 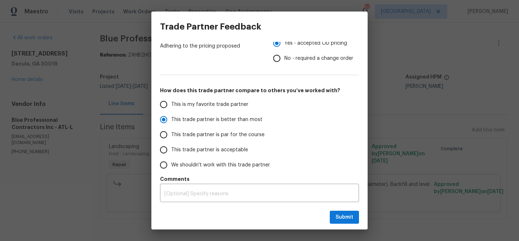 What do you see at coordinates (210, 105) in the screenshot?
I see `span: This is my favorite trade partner` at bounding box center [210, 105].